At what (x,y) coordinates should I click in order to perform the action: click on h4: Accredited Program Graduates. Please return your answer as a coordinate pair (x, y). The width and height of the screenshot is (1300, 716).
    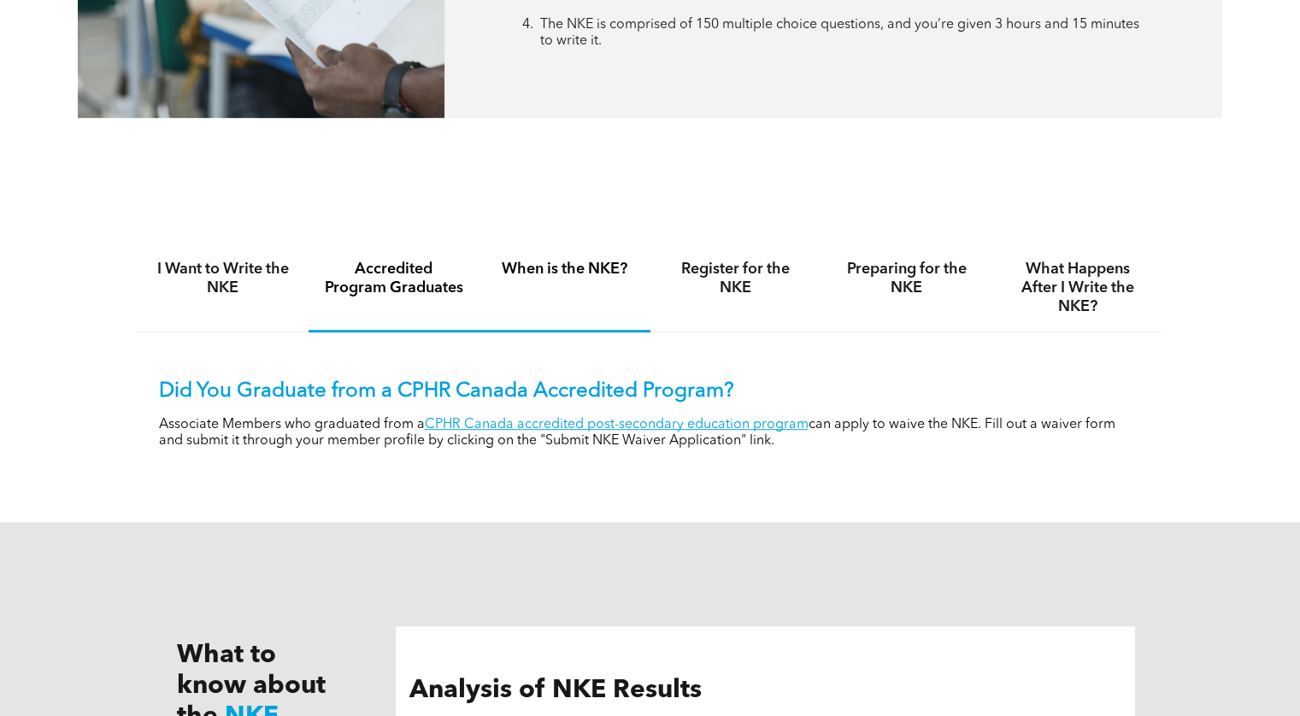
    Looking at the image, I should click on (394, 279).